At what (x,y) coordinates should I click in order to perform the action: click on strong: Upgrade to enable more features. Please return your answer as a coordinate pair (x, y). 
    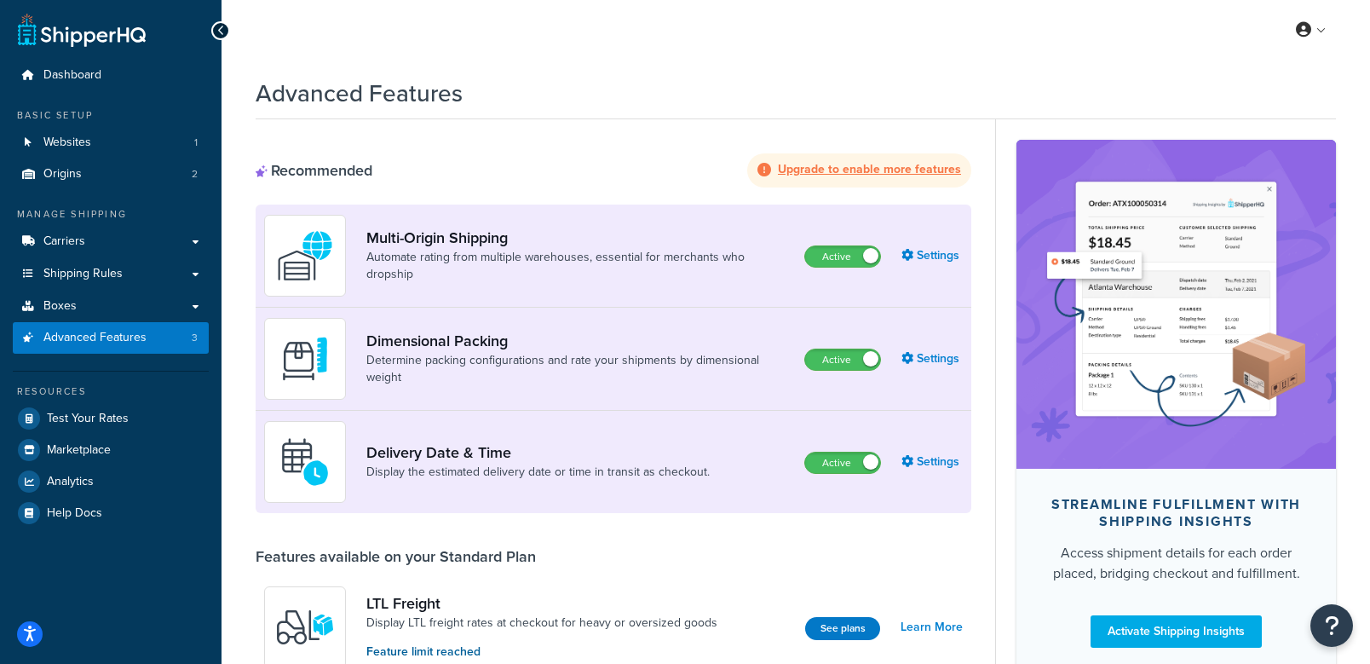
    Looking at the image, I should click on (869, 169).